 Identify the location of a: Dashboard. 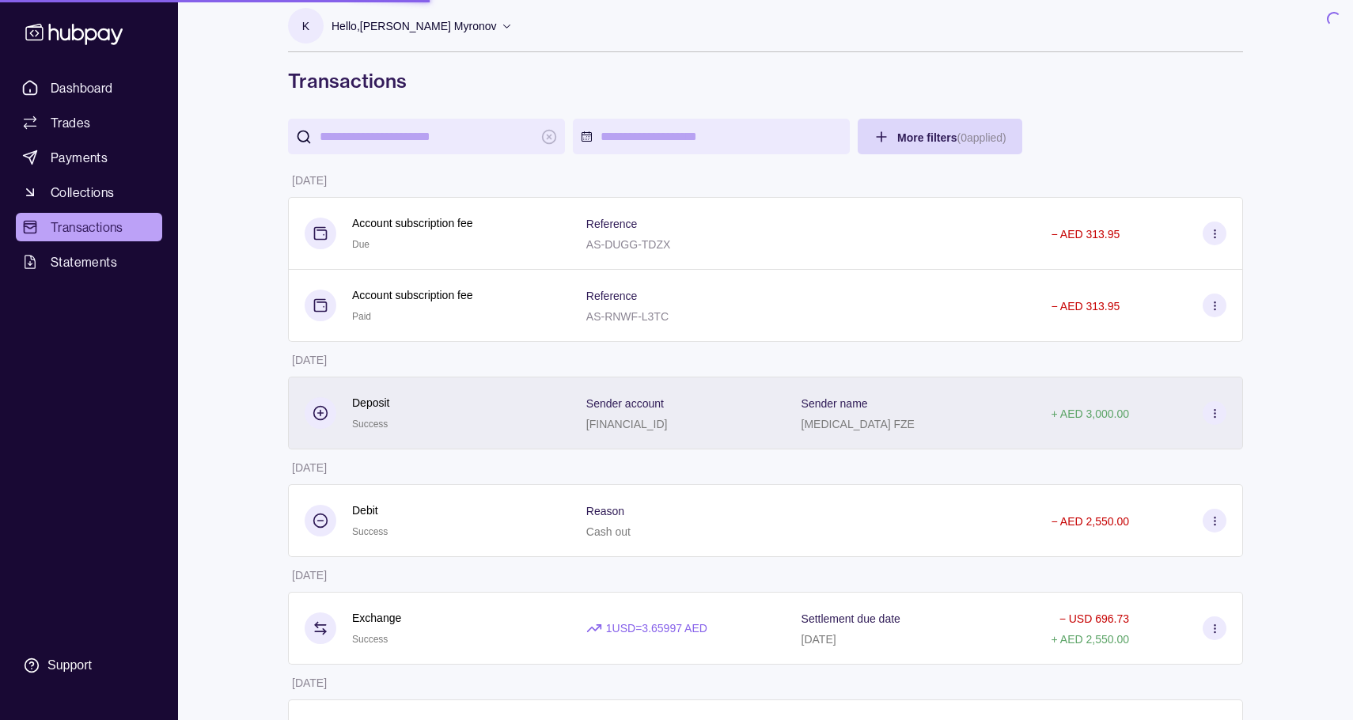
(89, 88).